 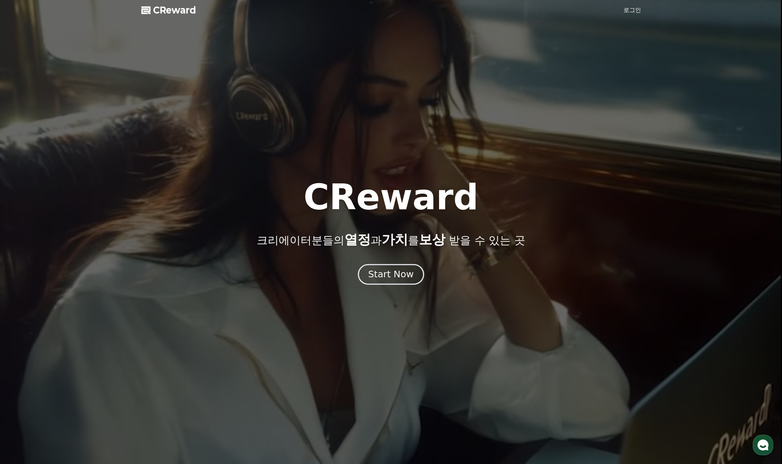 I want to click on span: 설정, so click(x=117, y=246).